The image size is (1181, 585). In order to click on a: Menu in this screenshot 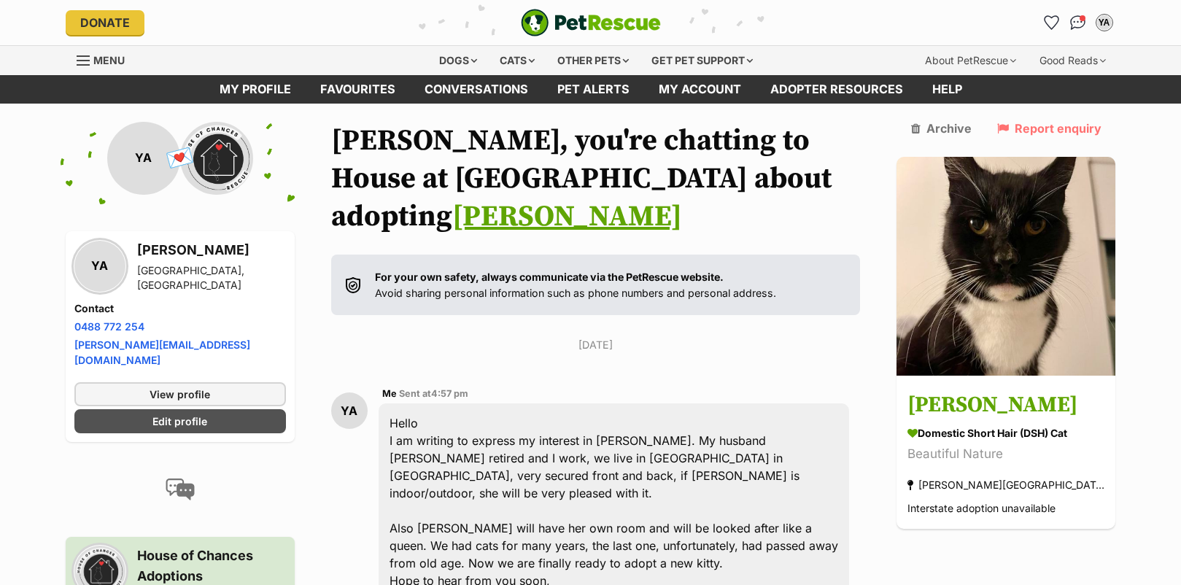, I will do `click(106, 59)`.